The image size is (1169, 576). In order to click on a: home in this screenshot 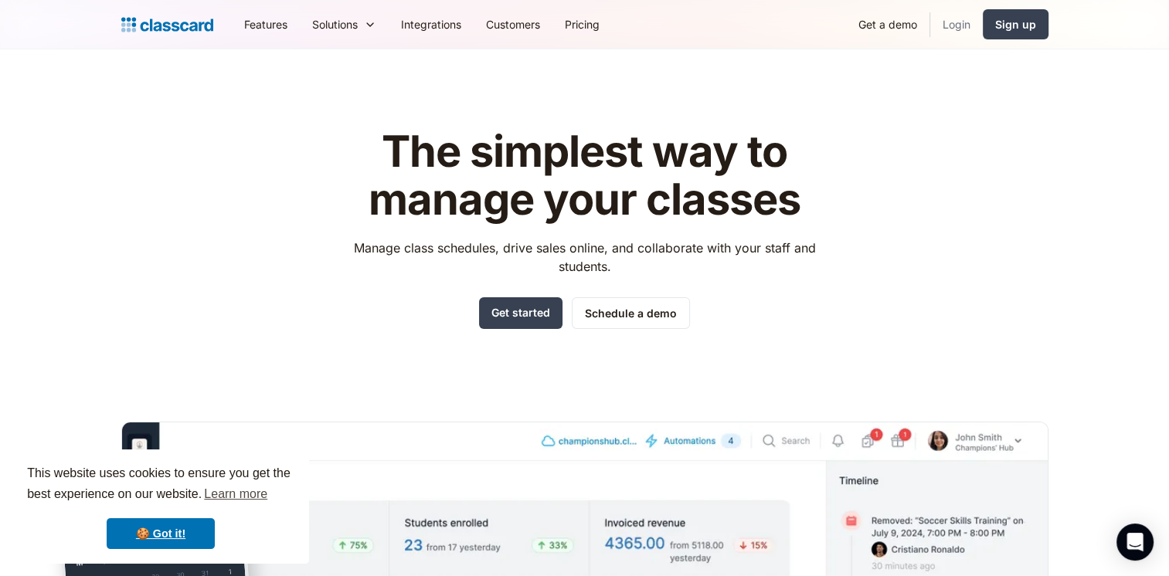, I will do `click(167, 25)`.